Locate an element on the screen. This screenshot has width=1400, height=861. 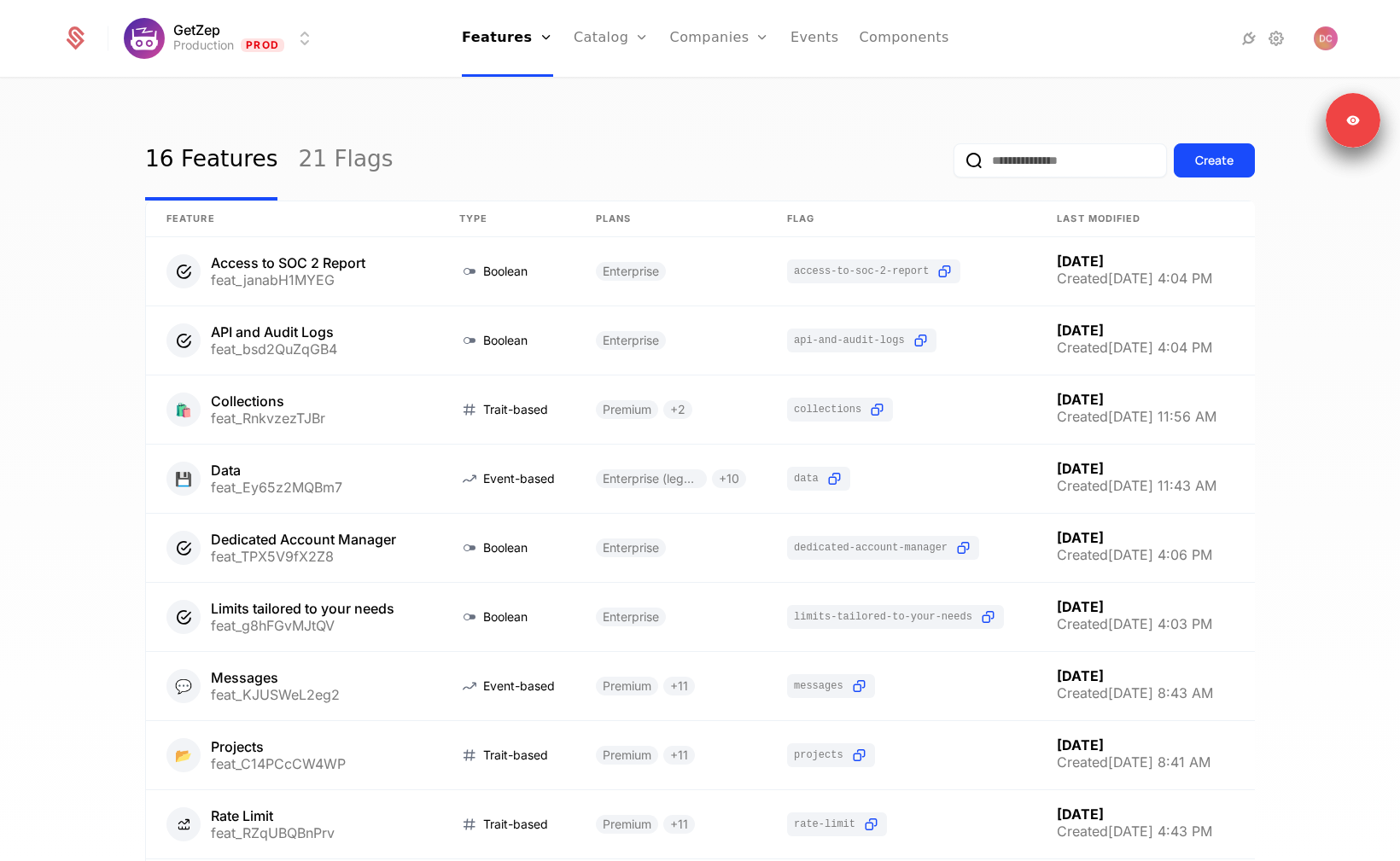
div: Production is located at coordinates (204, 45).